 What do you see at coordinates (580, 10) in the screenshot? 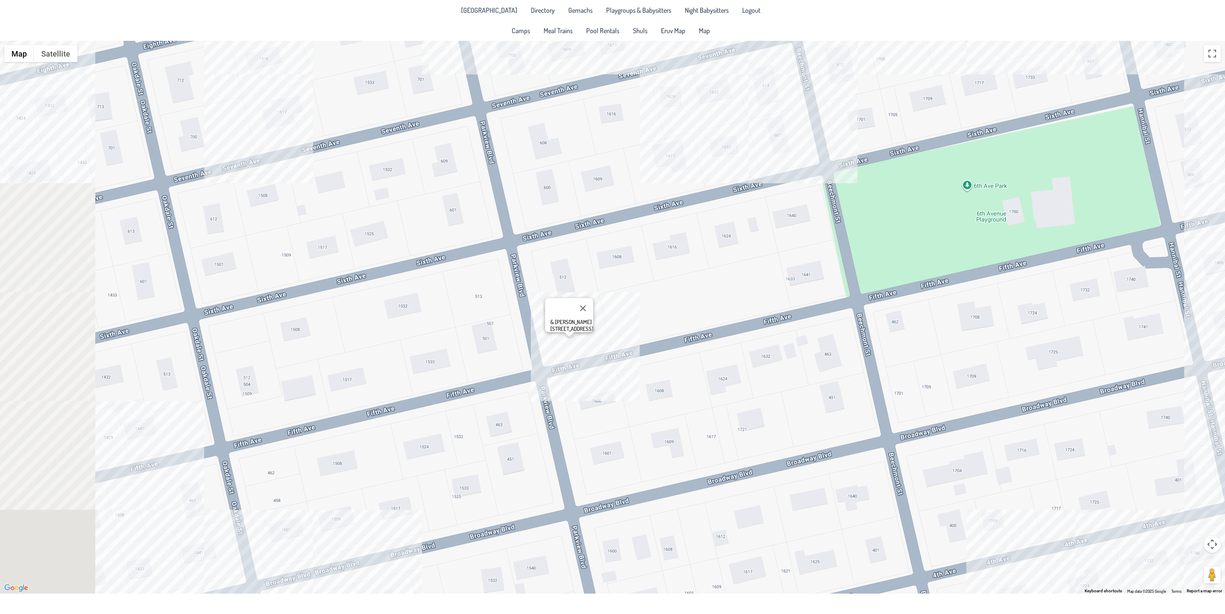
I see `a: Gemachs` at bounding box center [580, 10].